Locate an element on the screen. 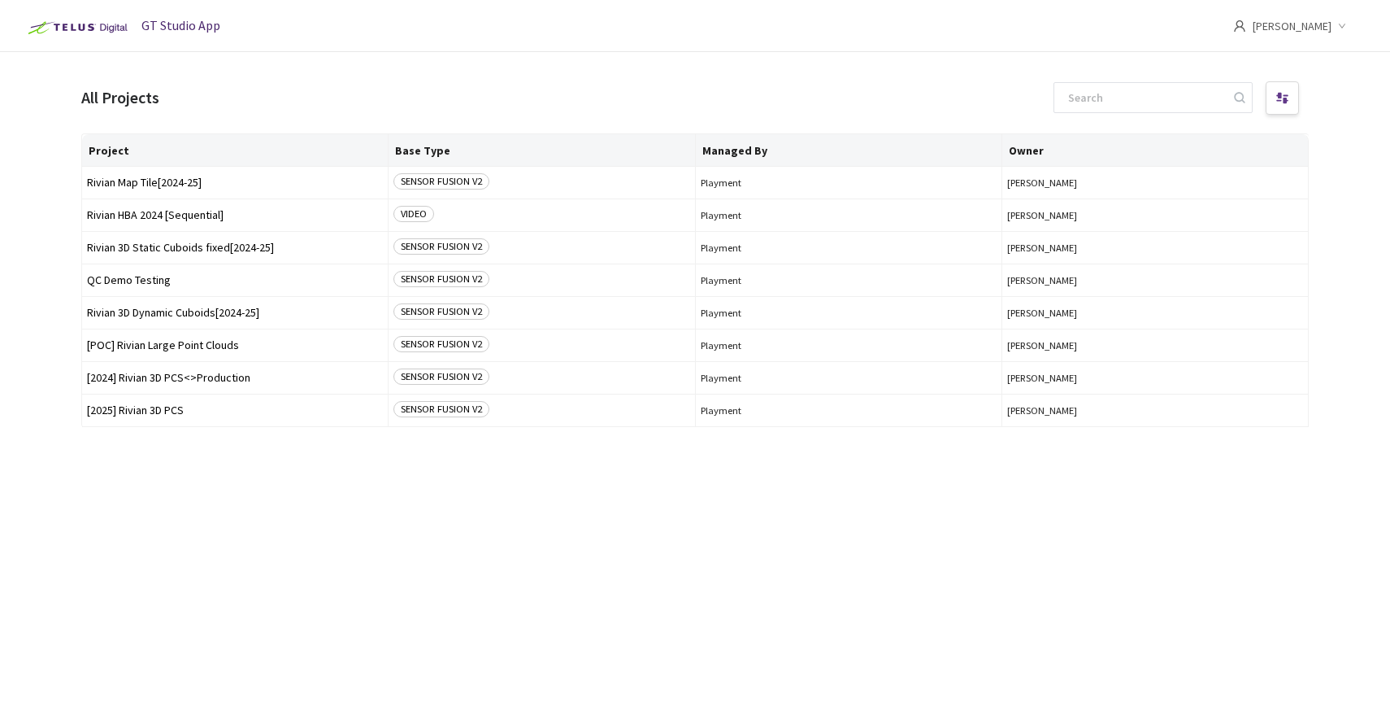  input: Search is located at coordinates (1145, 98).